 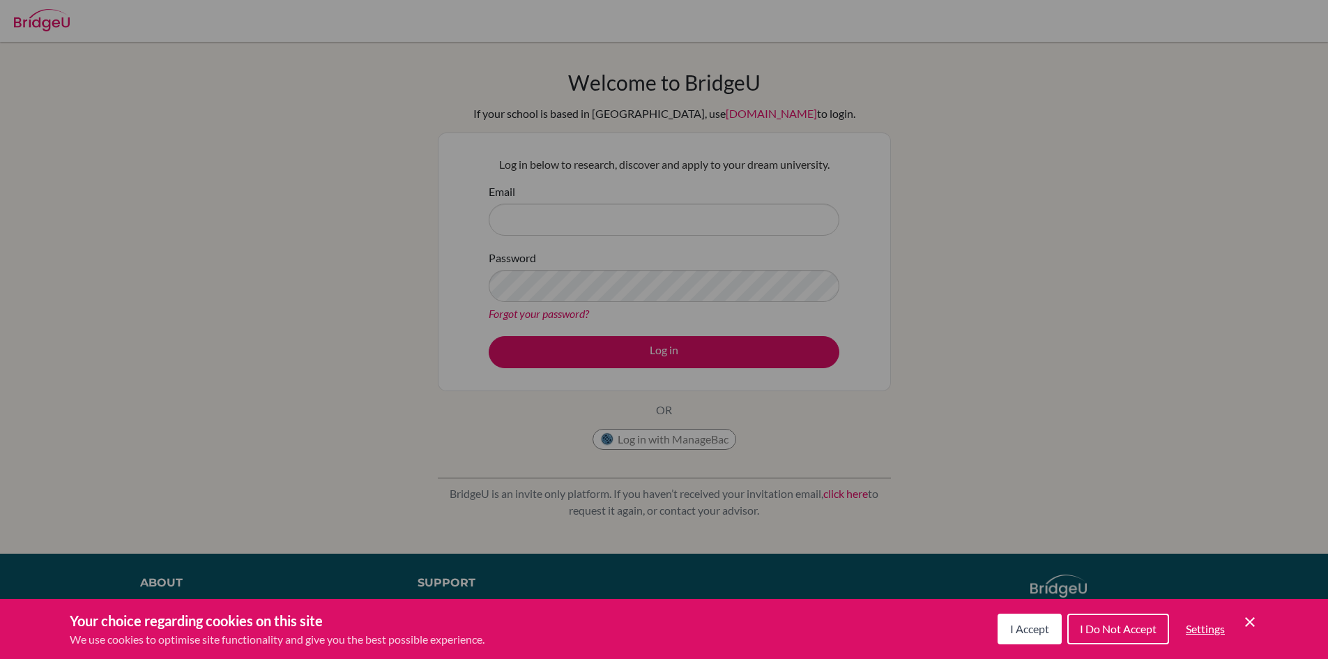 What do you see at coordinates (277, 621) in the screenshot?
I see `h3: Your choice regarding cookies on this site` at bounding box center [277, 621].